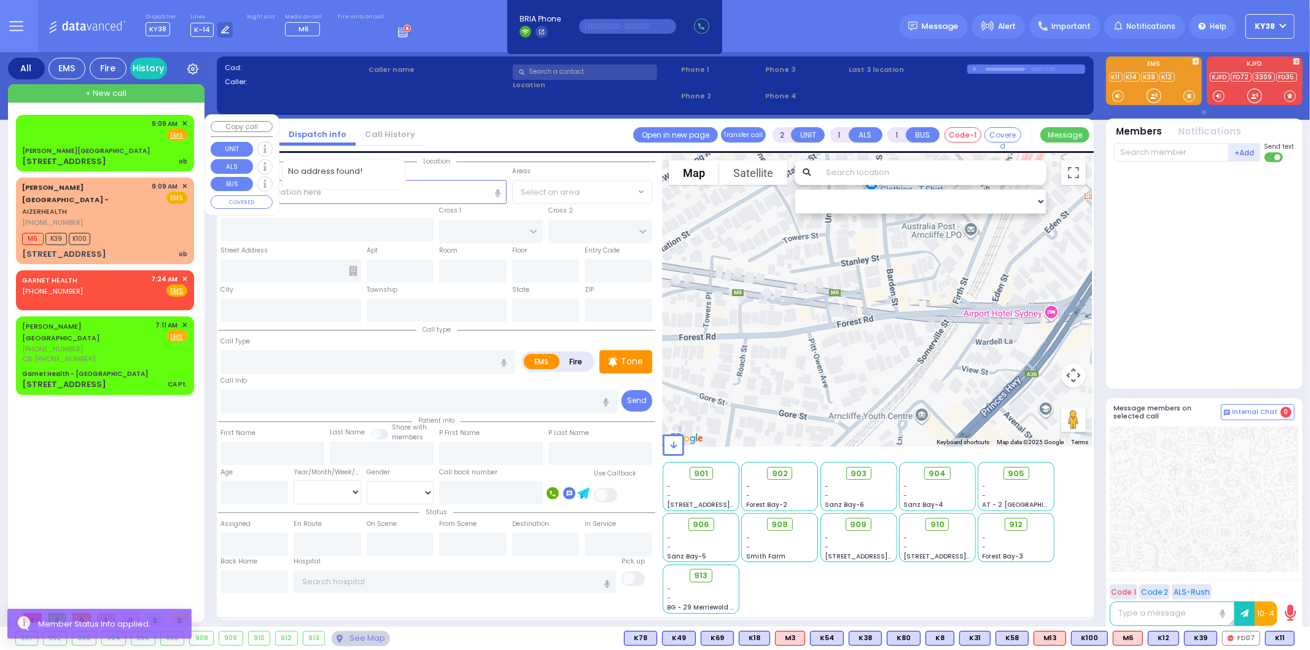 The height and width of the screenshot is (650, 1310). What do you see at coordinates (521, 290) in the screenshot?
I see `label: State` at bounding box center [521, 290].